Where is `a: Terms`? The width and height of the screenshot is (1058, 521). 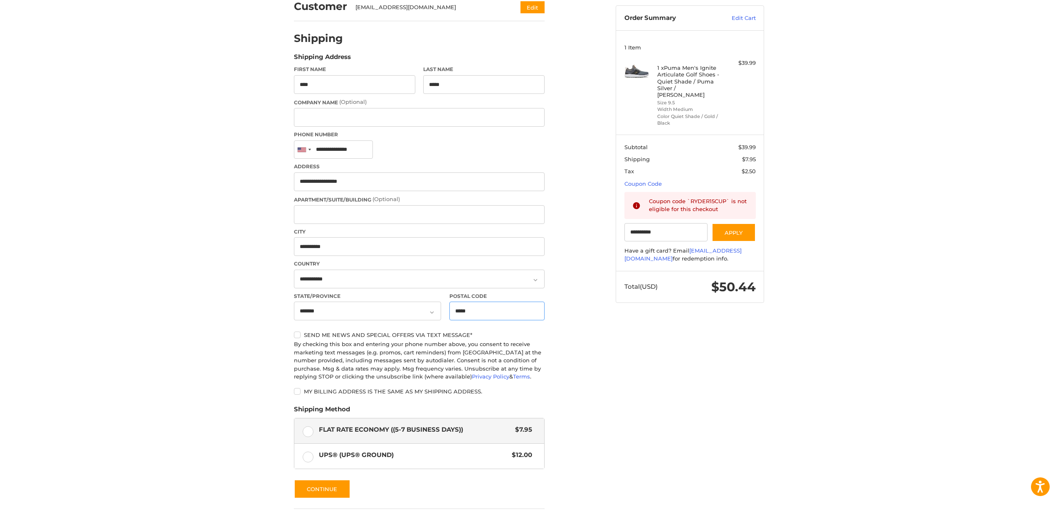
a: Terms is located at coordinates (521, 377).